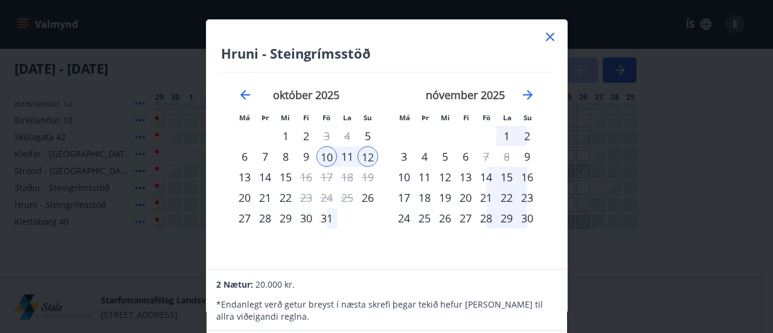 This screenshot has width=773, height=333. Describe the element at coordinates (425, 117) in the screenshot. I see `small: Þr` at that location.